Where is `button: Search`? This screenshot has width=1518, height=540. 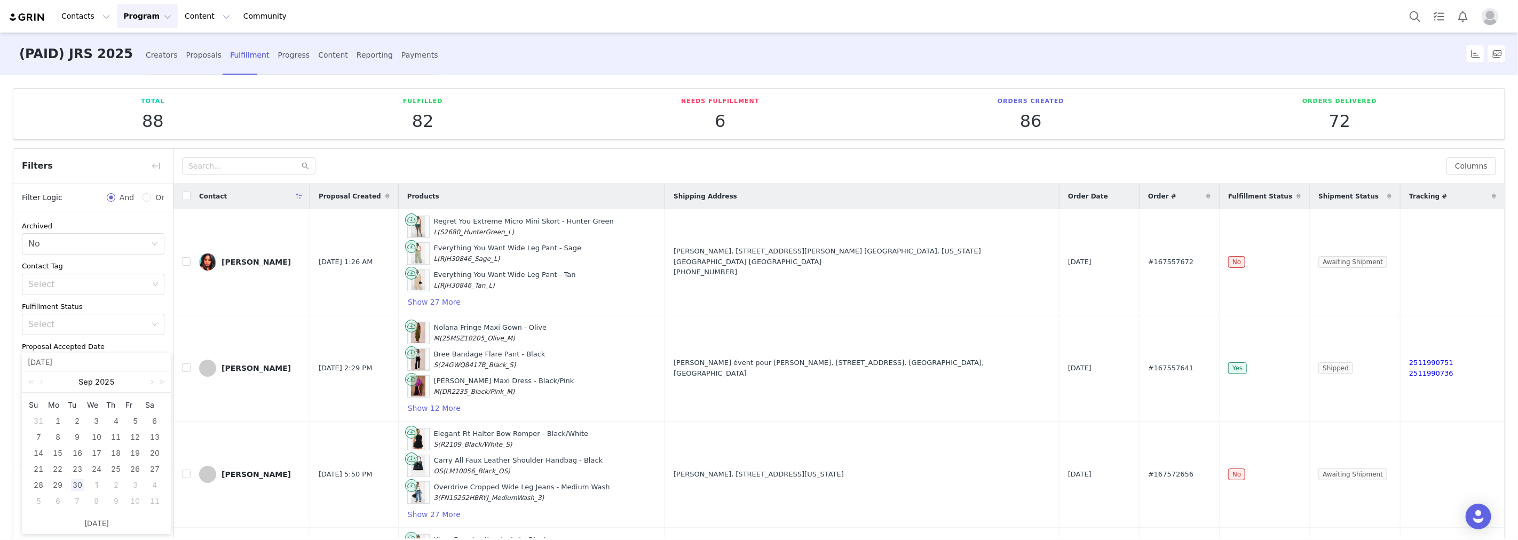
button: Search is located at coordinates (1415, 16).